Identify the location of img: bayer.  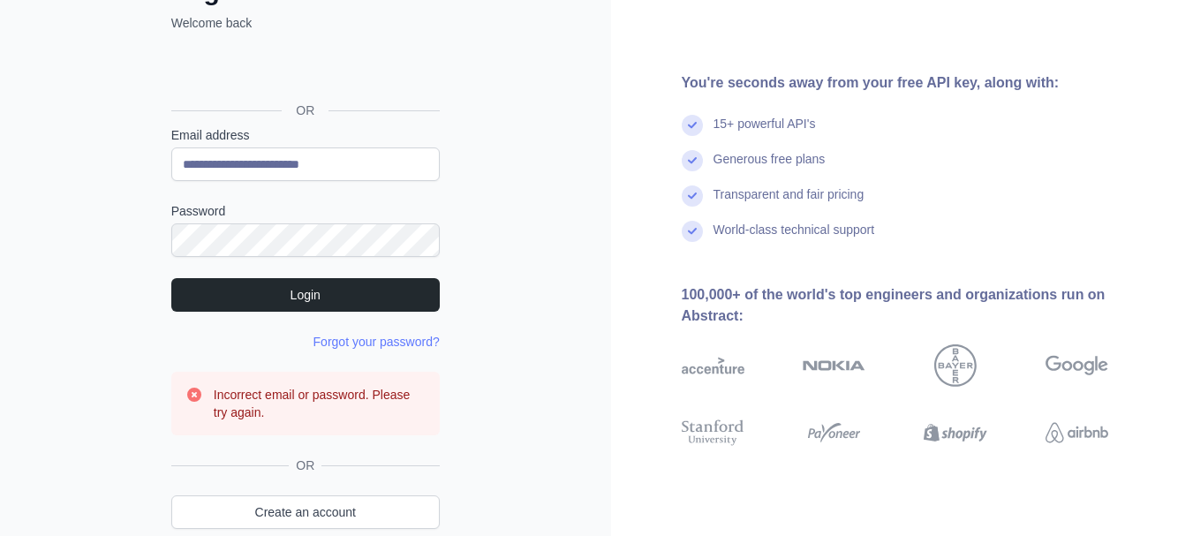
(956, 366).